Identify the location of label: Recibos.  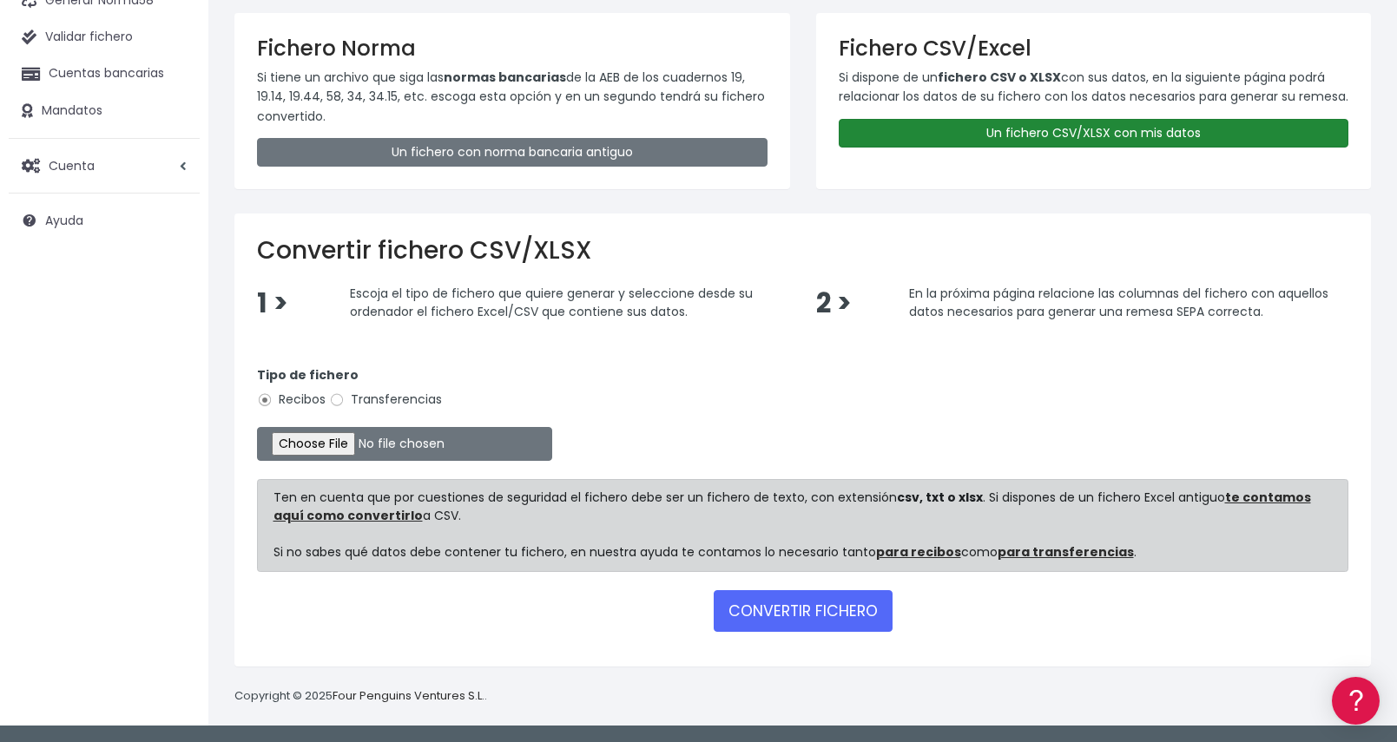
(291, 399).